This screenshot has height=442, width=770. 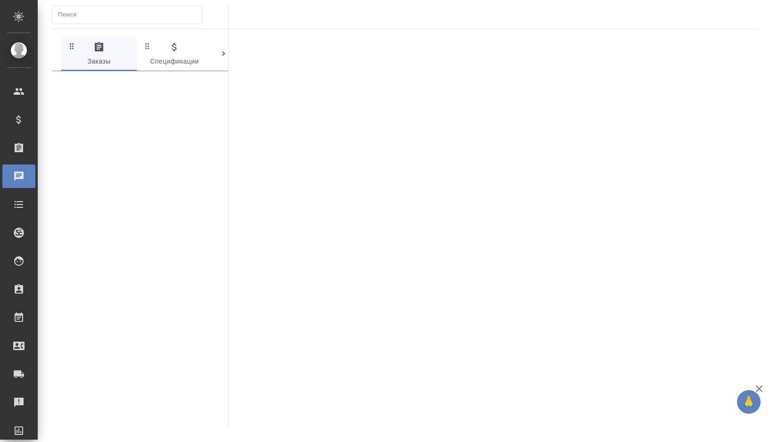 What do you see at coordinates (130, 15) in the screenshot?
I see `input: Поиск` at bounding box center [130, 15].